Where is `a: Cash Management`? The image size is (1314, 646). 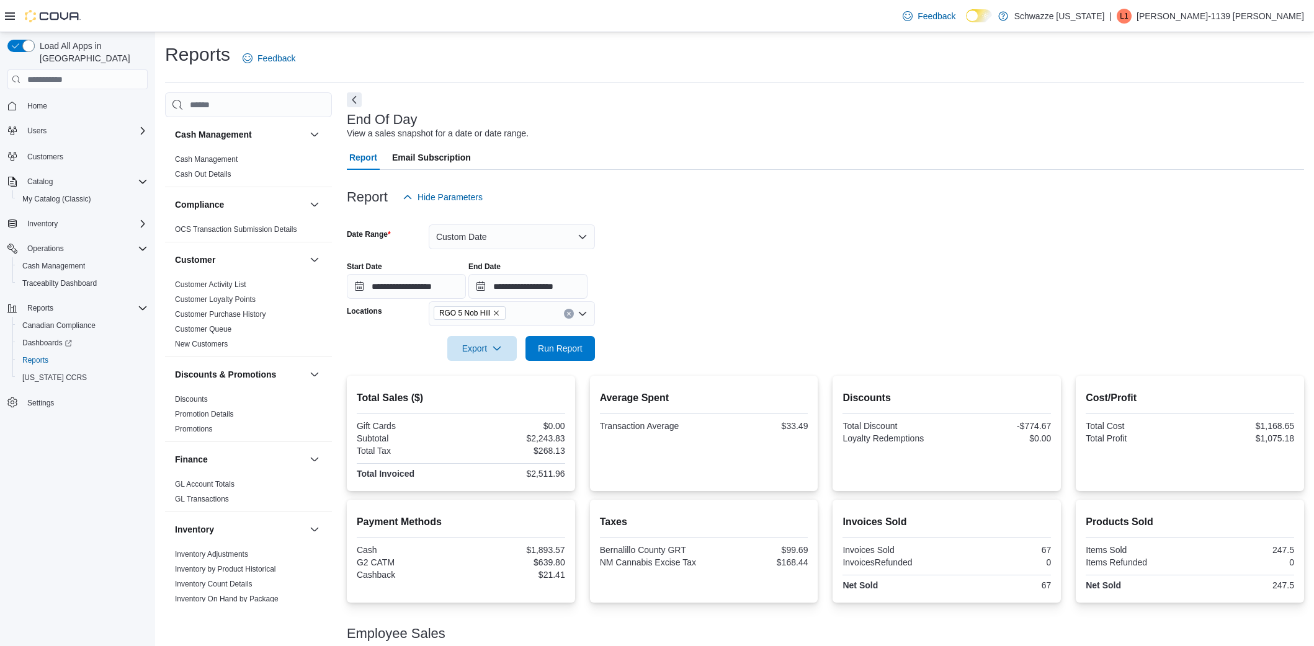
a: Cash Management is located at coordinates (206, 159).